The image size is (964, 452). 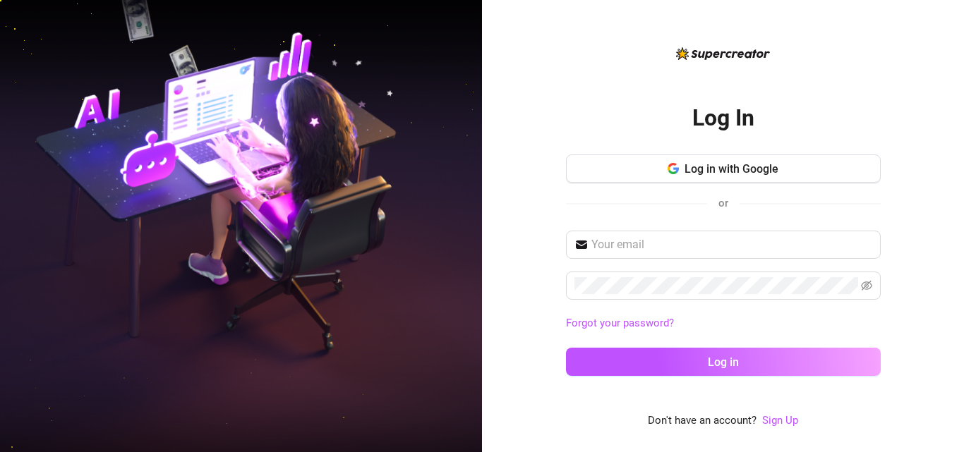 What do you see at coordinates (732, 245) in the screenshot?
I see `input: Your email` at bounding box center [732, 245].